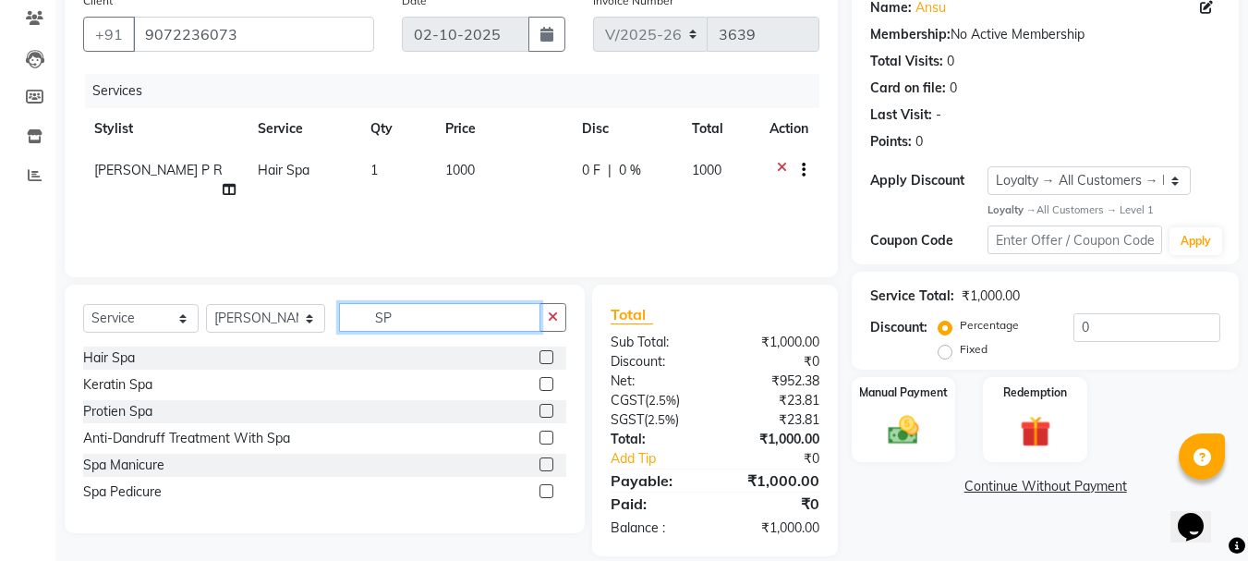 This screenshot has height=561, width=1248. What do you see at coordinates (503, 128) in the screenshot?
I see `th: Price` at bounding box center [503, 128].